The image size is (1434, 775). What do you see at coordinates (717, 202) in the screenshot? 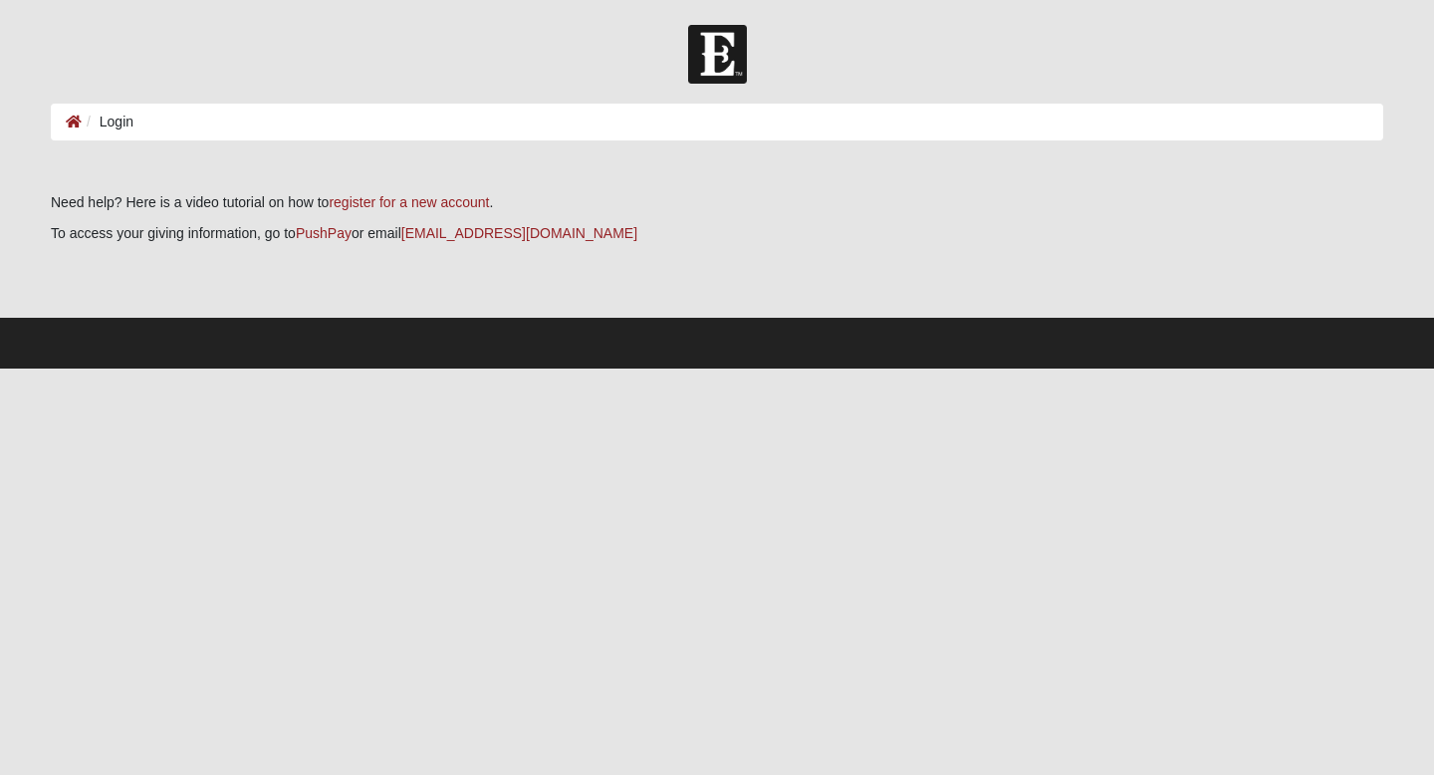
I see `p: Need help? Here is a video tutorial on how to .` at bounding box center [717, 202].